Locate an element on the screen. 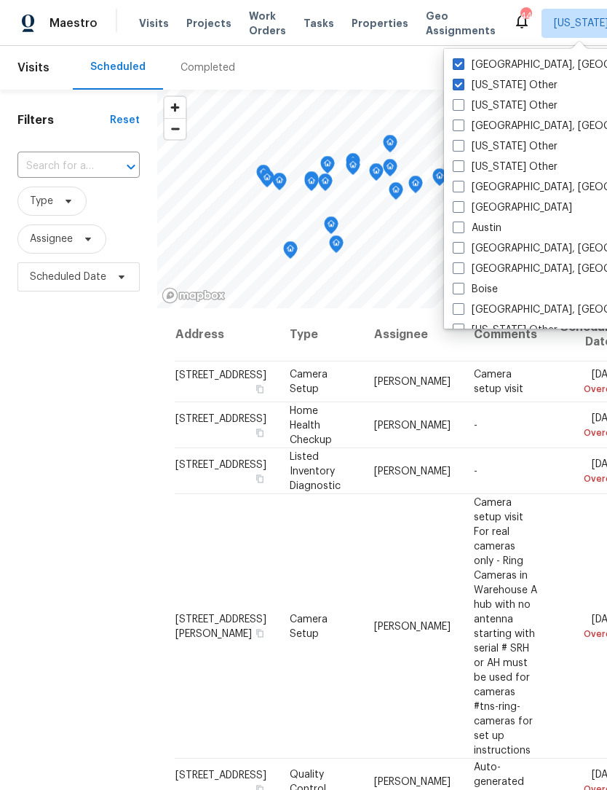  th: Type is located at coordinates (320, 334).